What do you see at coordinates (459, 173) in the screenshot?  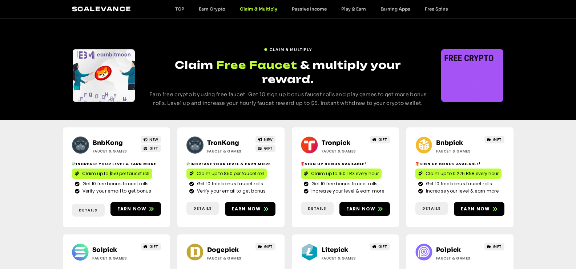 I see `a: Claim up to 0.225 BNB every hour` at bounding box center [459, 173].